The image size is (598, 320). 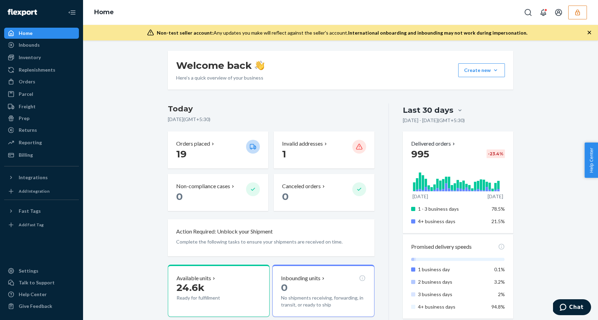 I want to click on div: Settings, so click(x=28, y=271).